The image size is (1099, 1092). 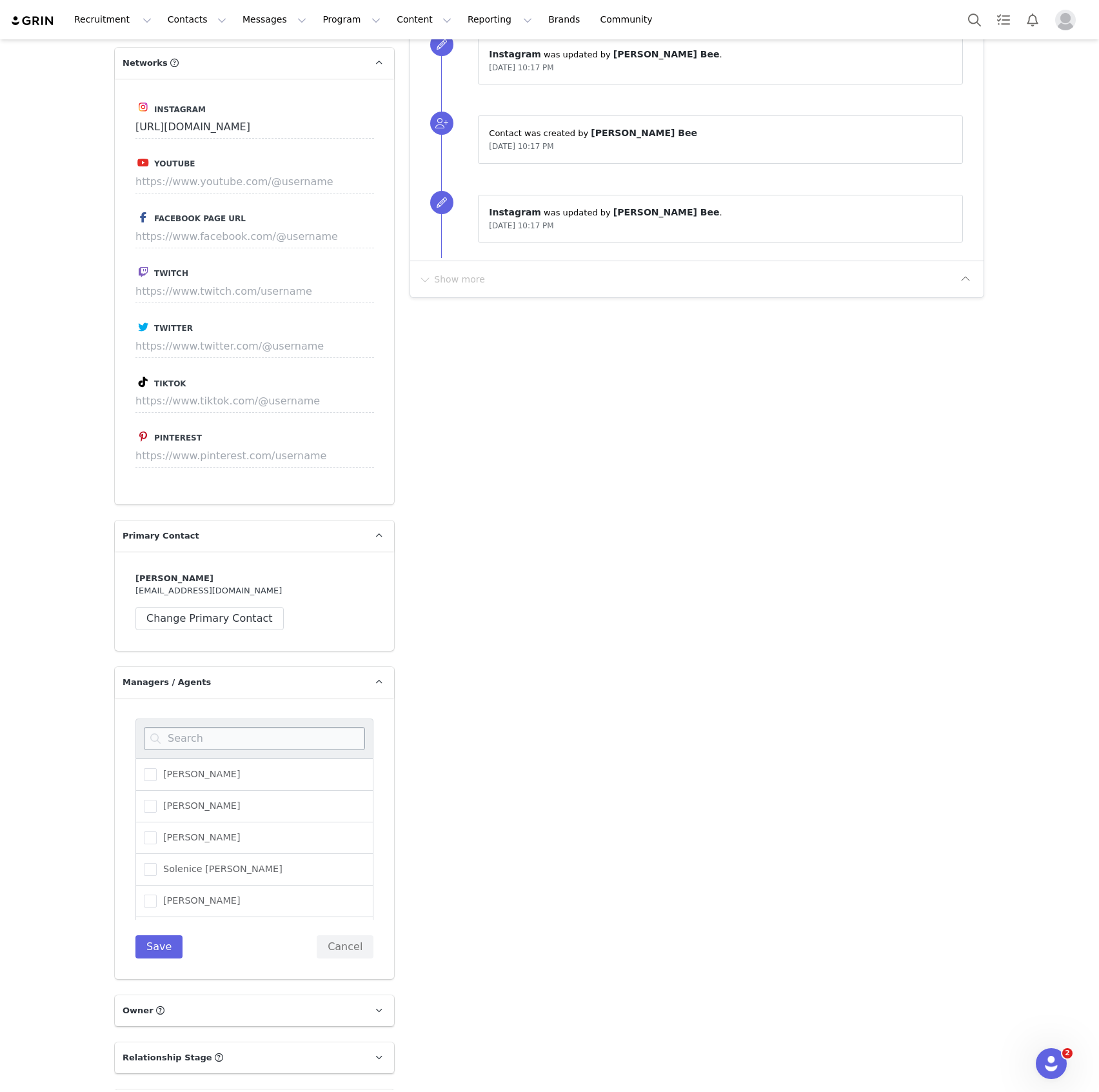 What do you see at coordinates (138, 1011) in the screenshot?
I see `span: Owner` at bounding box center [138, 1011].